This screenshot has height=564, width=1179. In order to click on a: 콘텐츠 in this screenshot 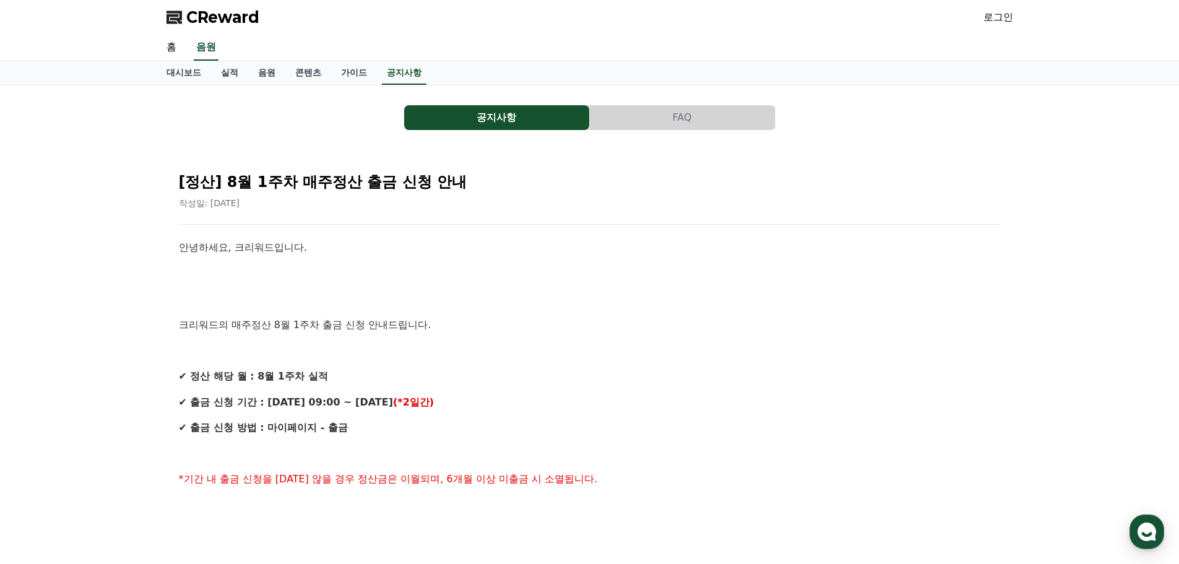, I will do `click(308, 73)`.